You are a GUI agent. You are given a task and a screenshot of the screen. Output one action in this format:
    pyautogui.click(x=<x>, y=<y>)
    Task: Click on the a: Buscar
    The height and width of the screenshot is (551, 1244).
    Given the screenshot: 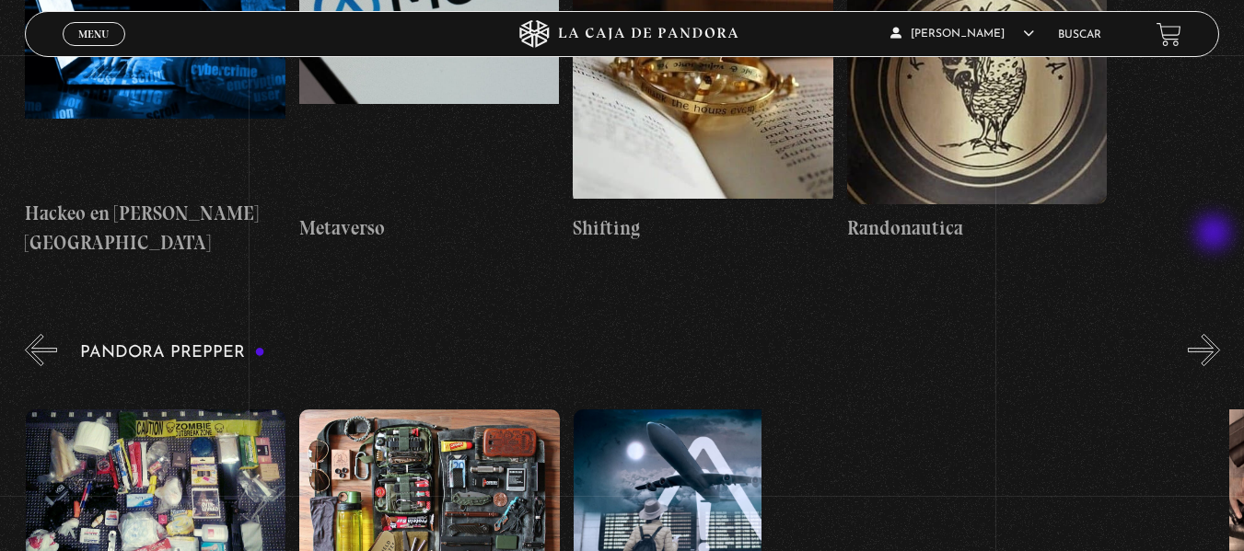 What is the action you would take?
    pyautogui.click(x=1079, y=35)
    